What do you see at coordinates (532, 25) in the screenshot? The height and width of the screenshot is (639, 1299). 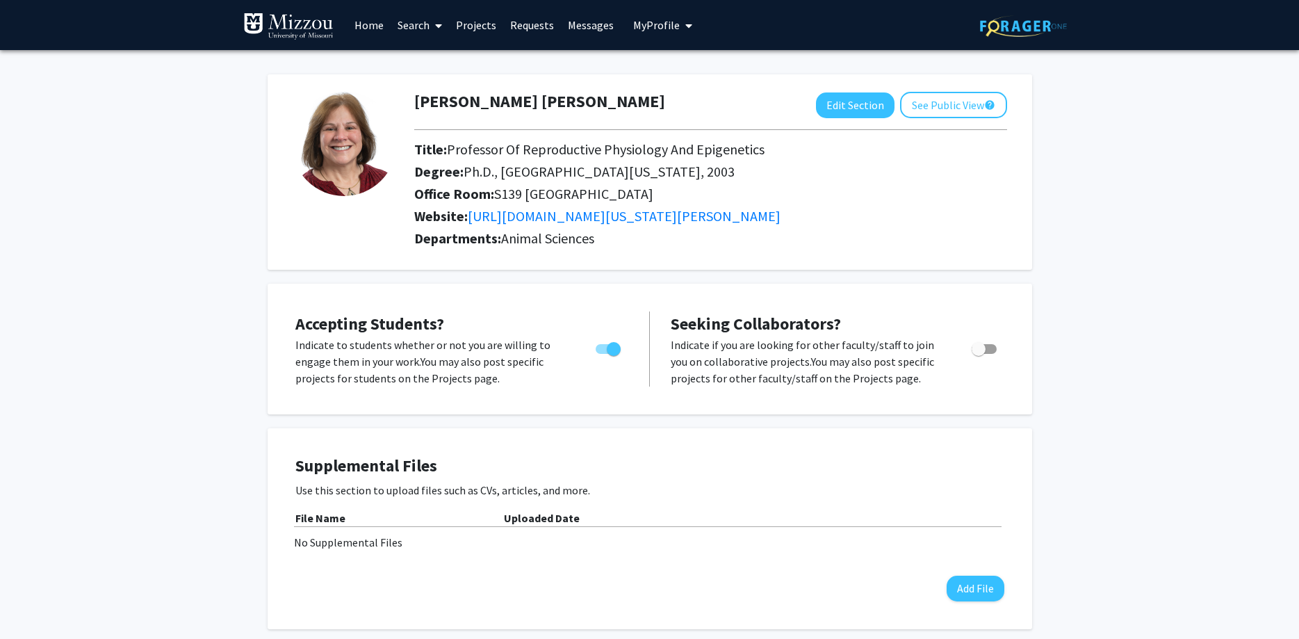 I see `a: Requests` at bounding box center [532, 25].